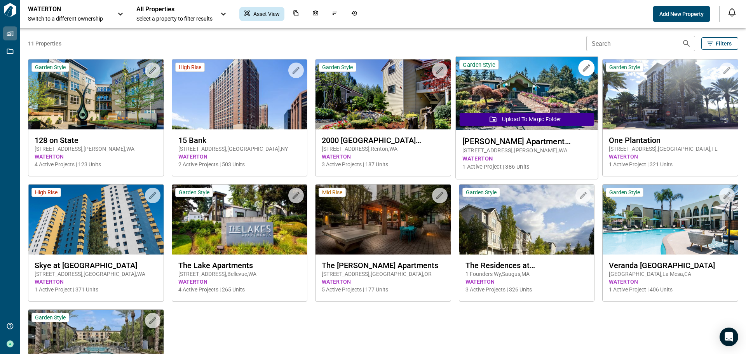  Describe the element at coordinates (354, 14) in the screenshot. I see `div: Job History` at that location.